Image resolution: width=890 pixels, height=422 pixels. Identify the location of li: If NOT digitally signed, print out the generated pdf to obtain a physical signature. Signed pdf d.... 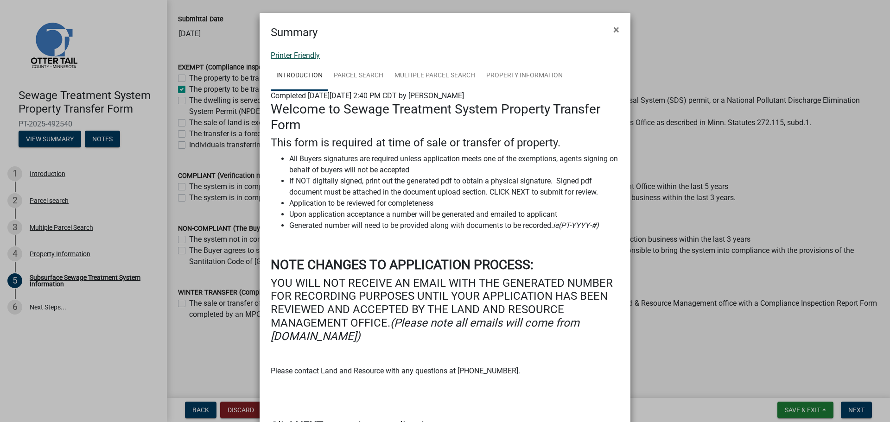
(454, 187).